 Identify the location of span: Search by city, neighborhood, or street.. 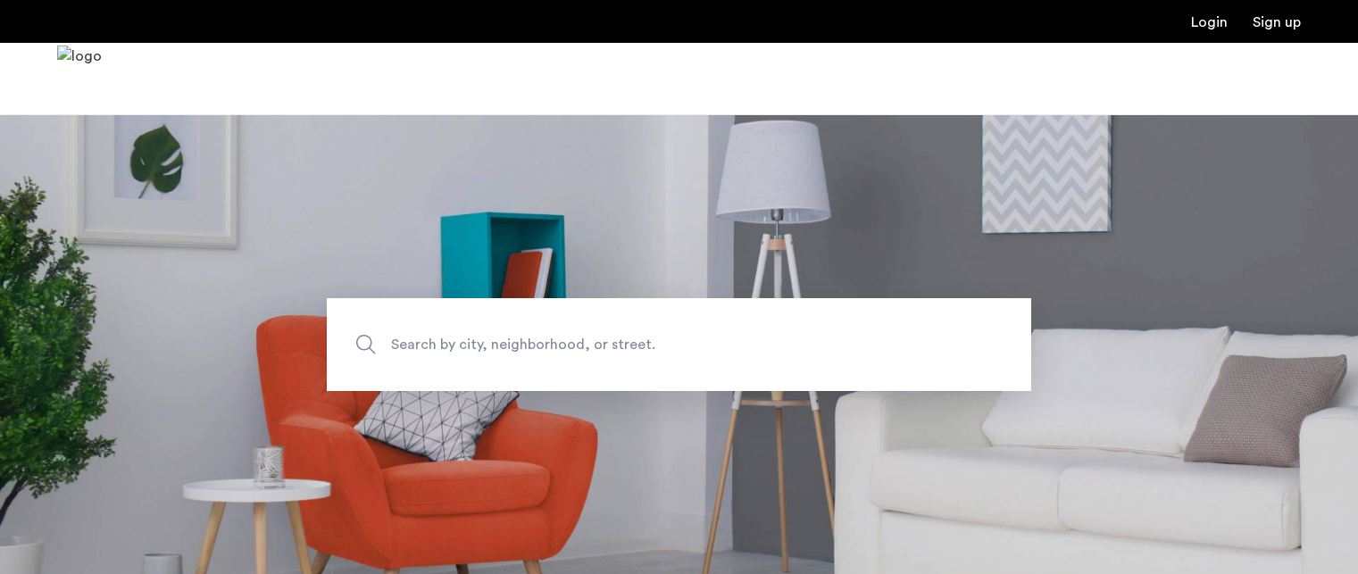
(638, 344).